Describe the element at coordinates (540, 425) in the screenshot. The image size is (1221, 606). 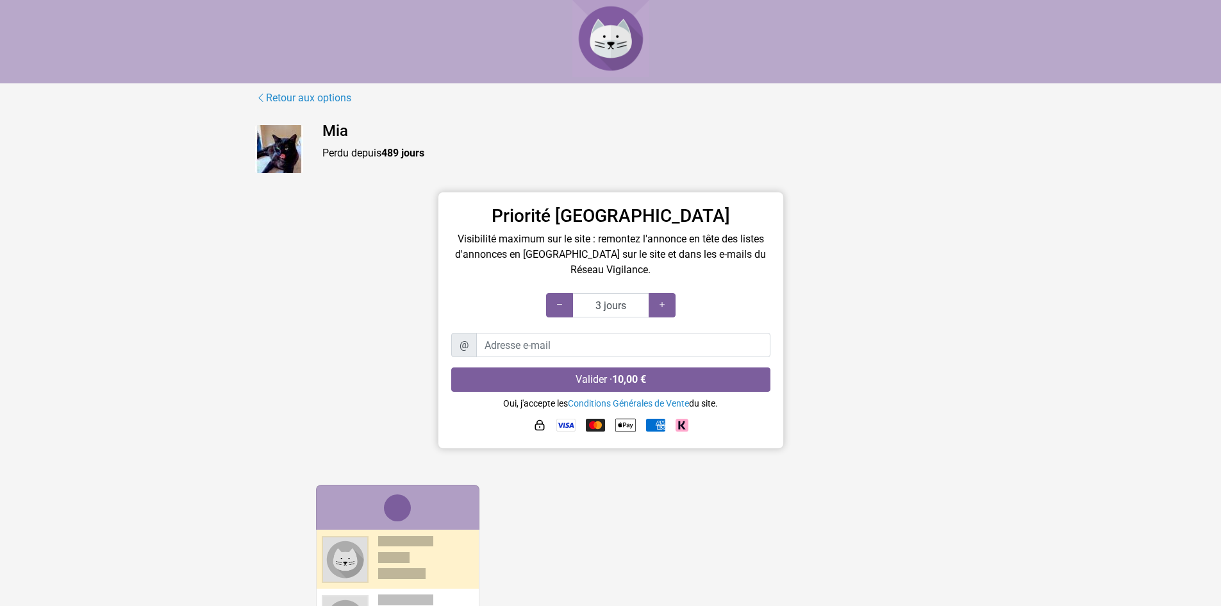
I see `img: HTTPS : paiement sécurisé` at that location.